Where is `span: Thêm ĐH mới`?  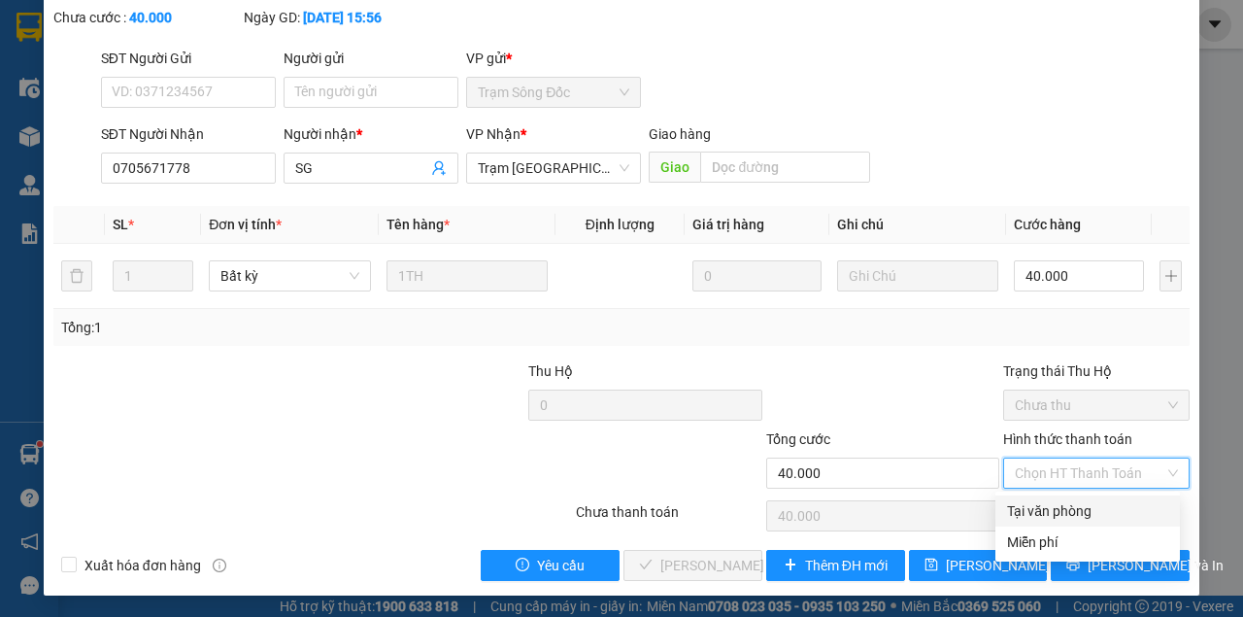
span: Thêm ĐH mới is located at coordinates (846, 565).